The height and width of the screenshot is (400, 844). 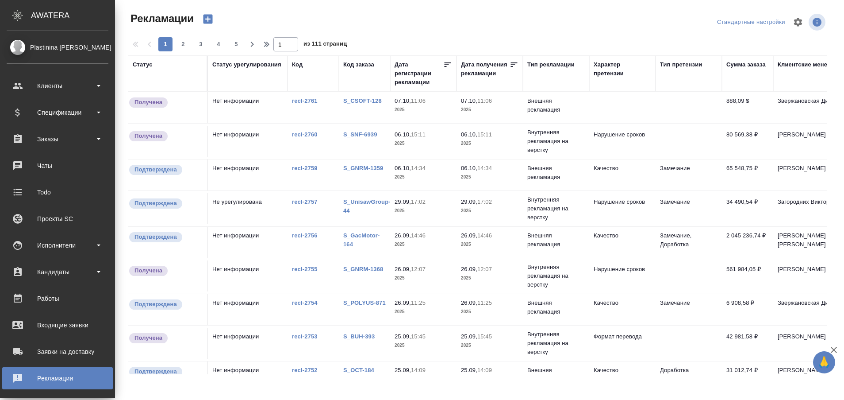 What do you see at coordinates (418, 269) in the screenshot?
I see `p: 12:07` at bounding box center [418, 269].